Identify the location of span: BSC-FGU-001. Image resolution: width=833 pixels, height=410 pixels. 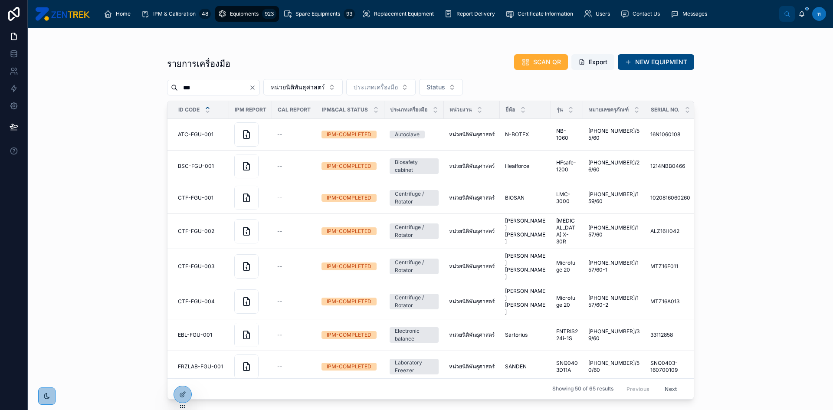
(196, 166).